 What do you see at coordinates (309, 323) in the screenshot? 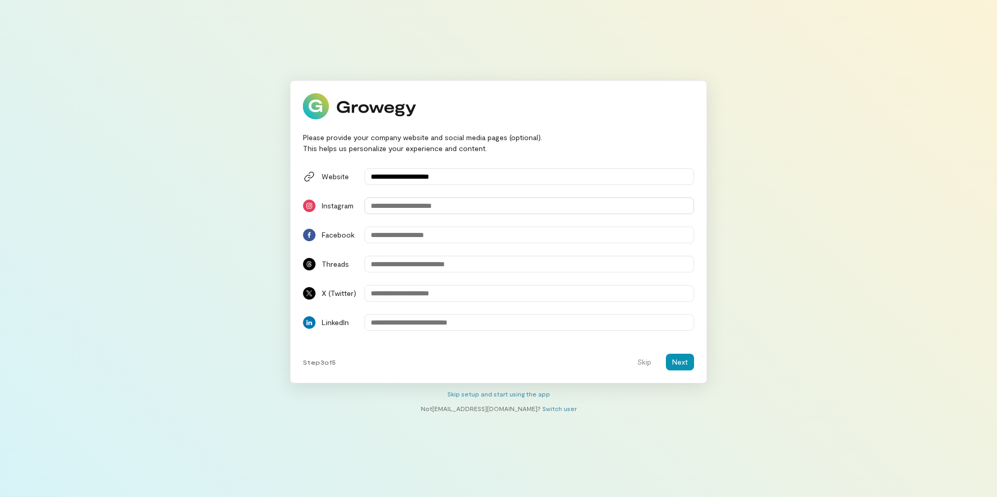
I see `img: LinkedIn` at bounding box center [309, 323].